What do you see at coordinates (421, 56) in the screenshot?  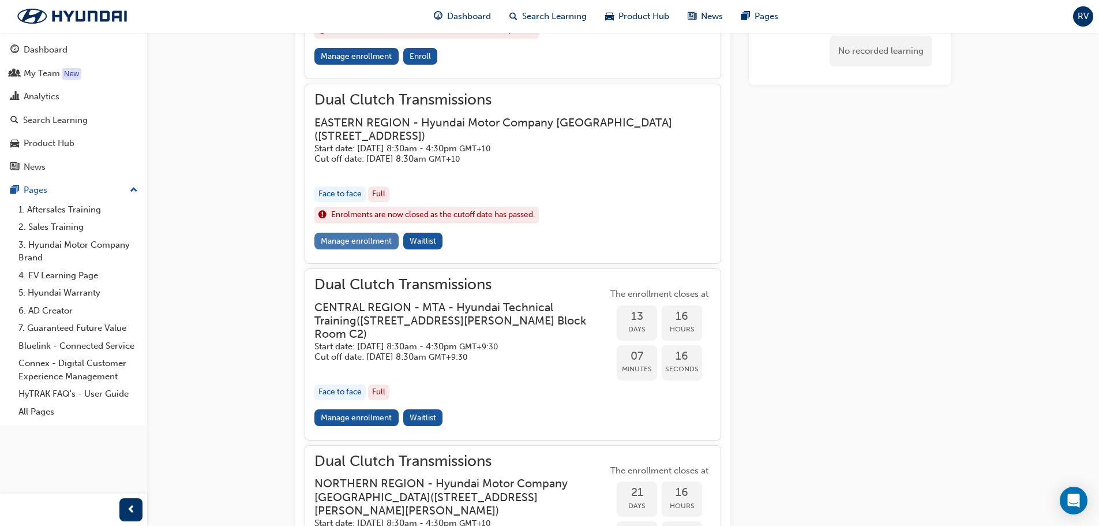 I see `button: Enroll` at bounding box center [421, 56].